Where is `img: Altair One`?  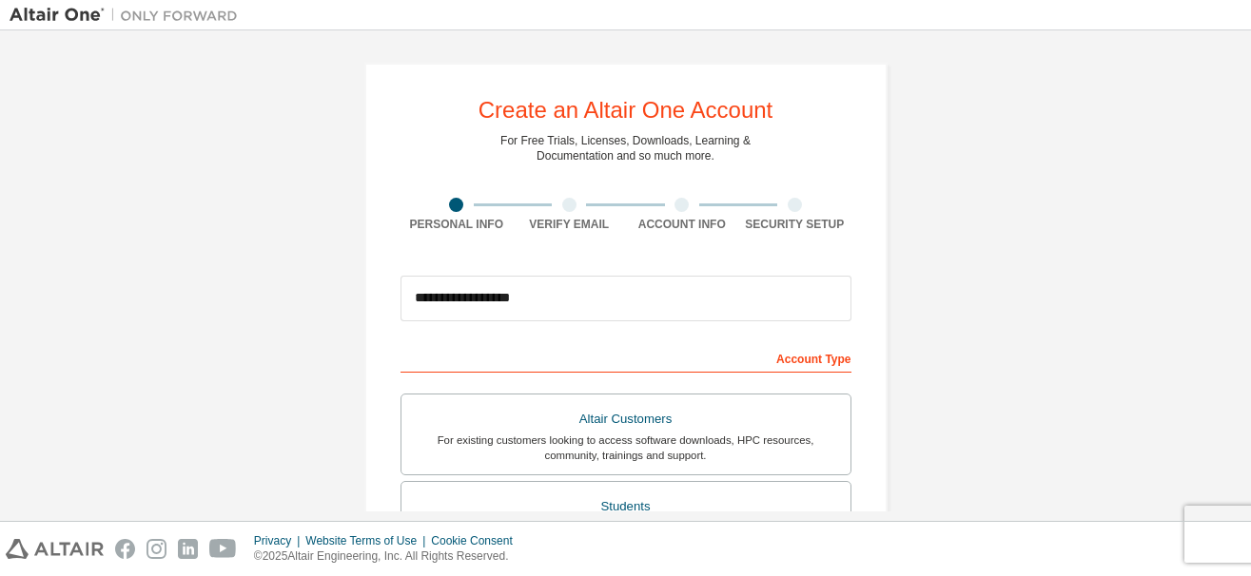 img: Altair One is located at coordinates (128, 15).